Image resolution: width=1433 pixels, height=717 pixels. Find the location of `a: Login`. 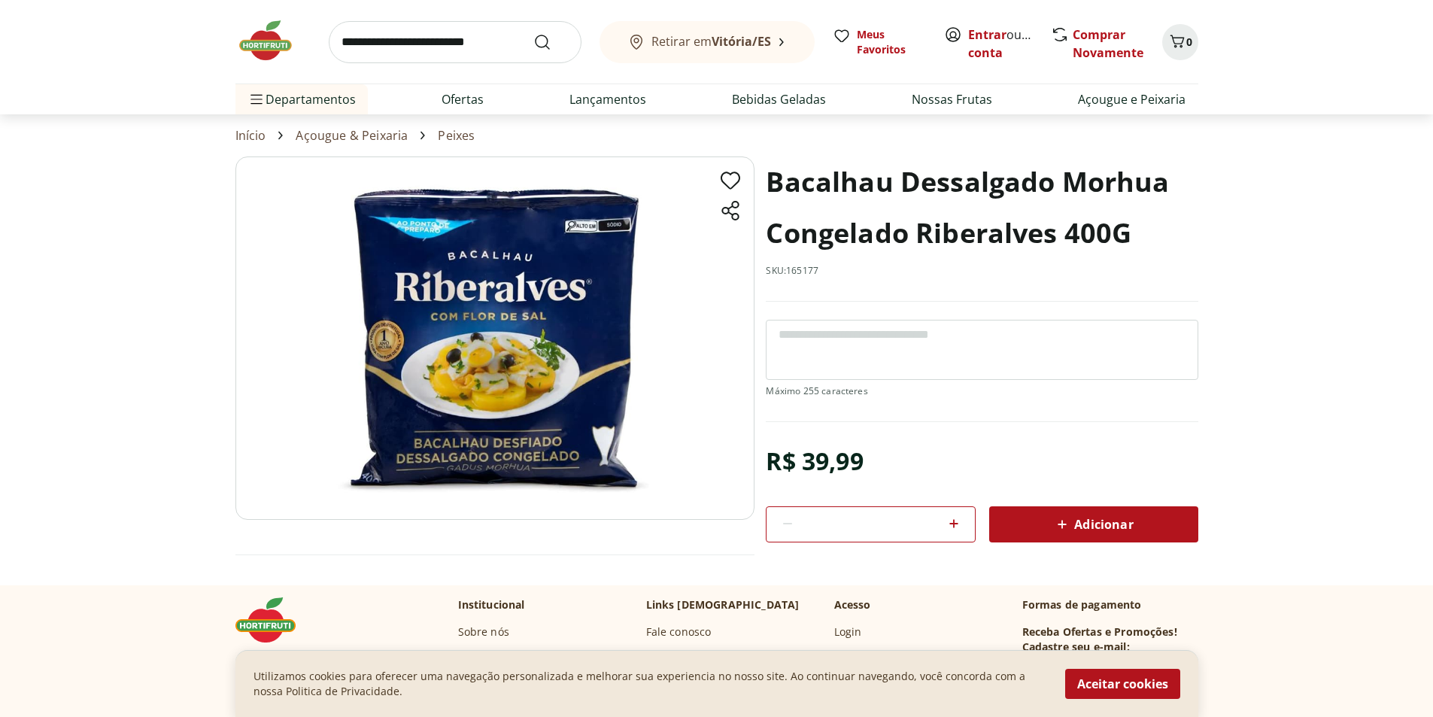

a: Login is located at coordinates (848, 632).